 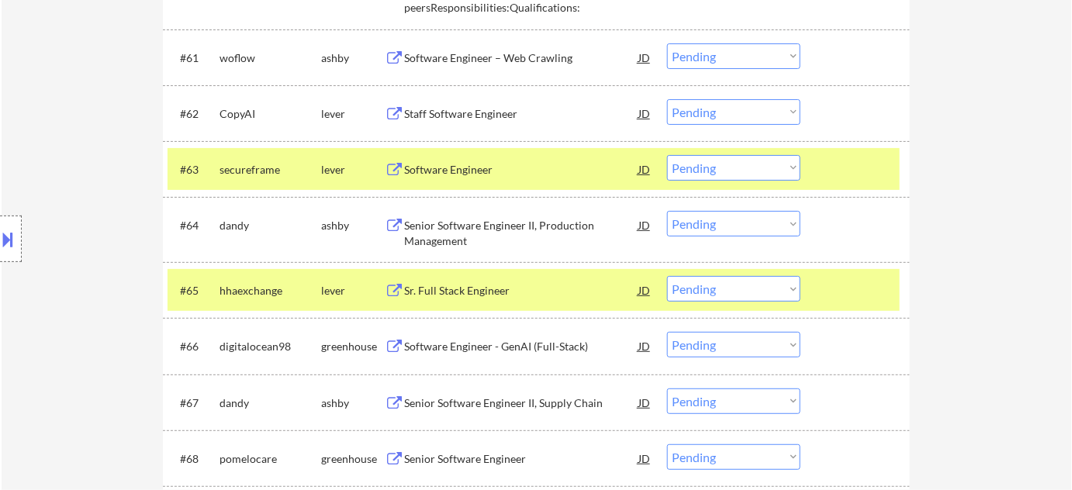 I want to click on div: Staff Software Engineer, so click(x=521, y=114).